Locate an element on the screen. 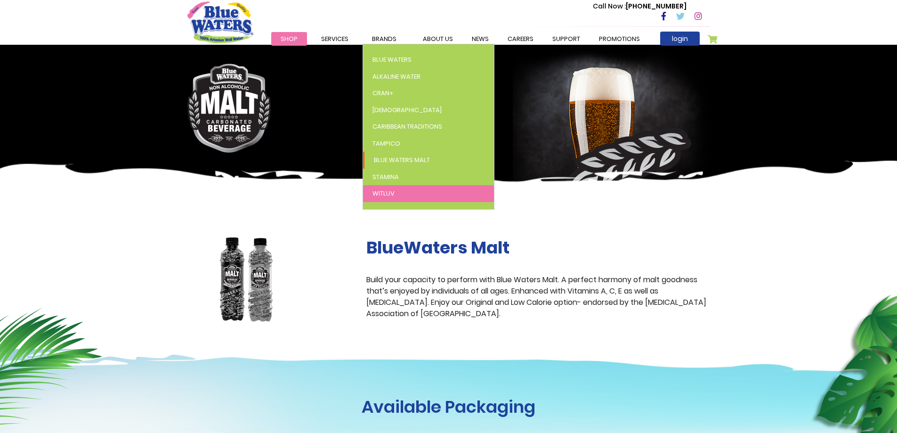  span: Cran+ is located at coordinates (383, 93).